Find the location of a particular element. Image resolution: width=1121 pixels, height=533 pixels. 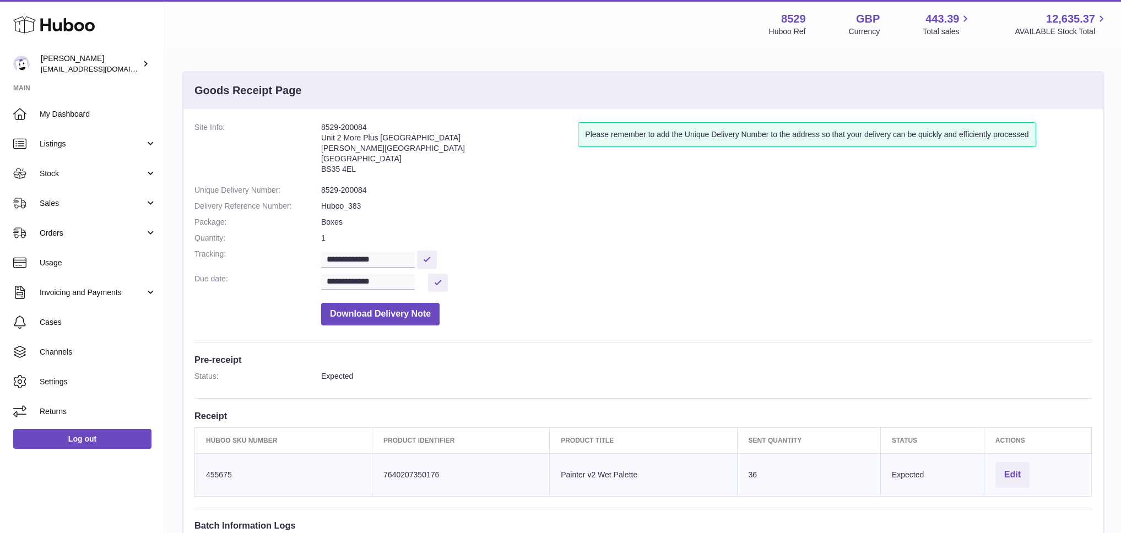

td: 36 is located at coordinates (809, 475).